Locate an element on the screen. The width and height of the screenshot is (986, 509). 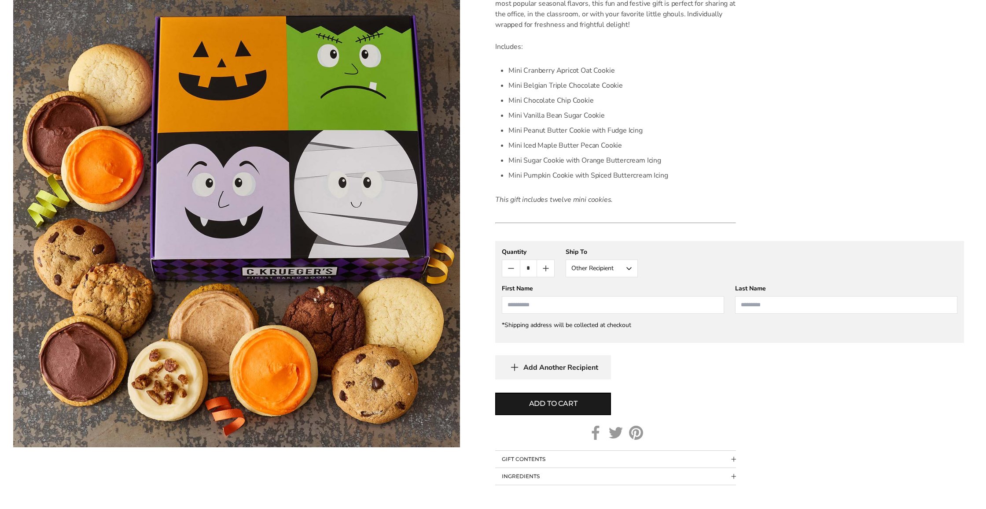
a: Twitter is located at coordinates (616, 432).